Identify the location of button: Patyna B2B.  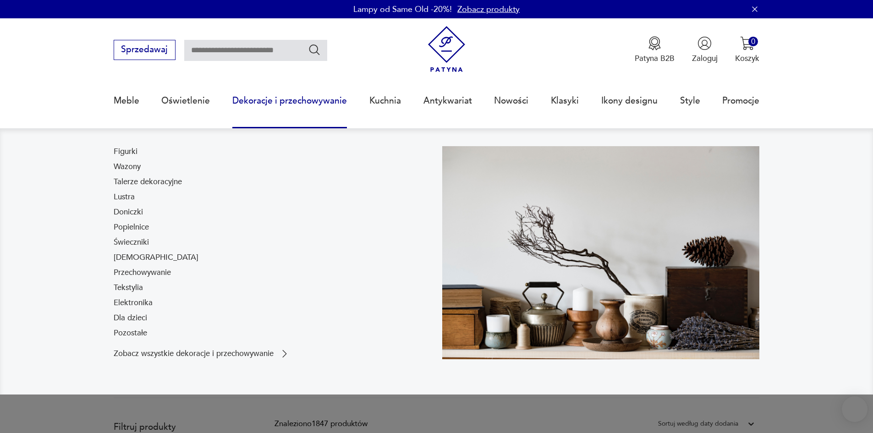
(655, 50).